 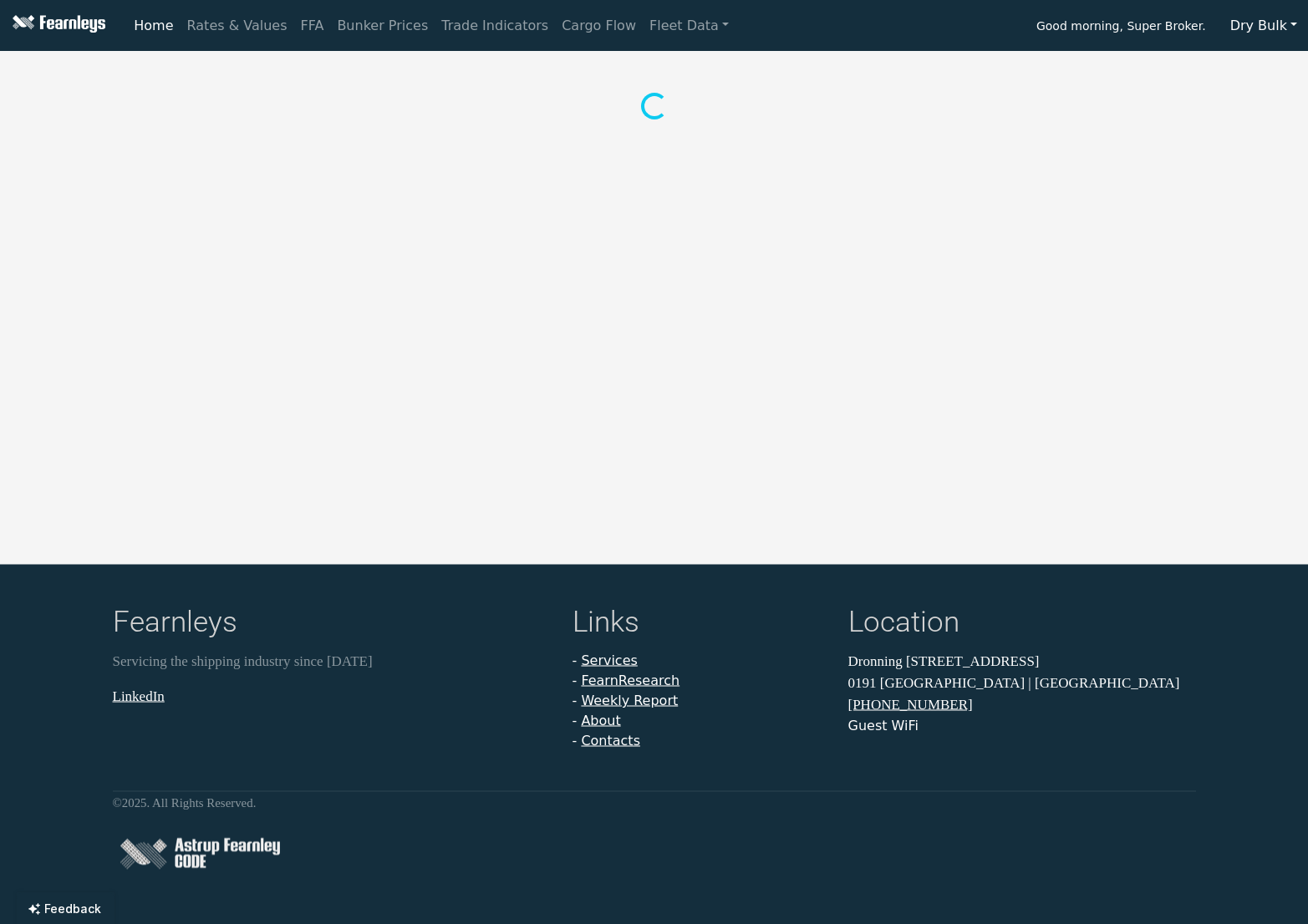 What do you see at coordinates (153, 26) in the screenshot?
I see `a: Home` at bounding box center [153, 26].